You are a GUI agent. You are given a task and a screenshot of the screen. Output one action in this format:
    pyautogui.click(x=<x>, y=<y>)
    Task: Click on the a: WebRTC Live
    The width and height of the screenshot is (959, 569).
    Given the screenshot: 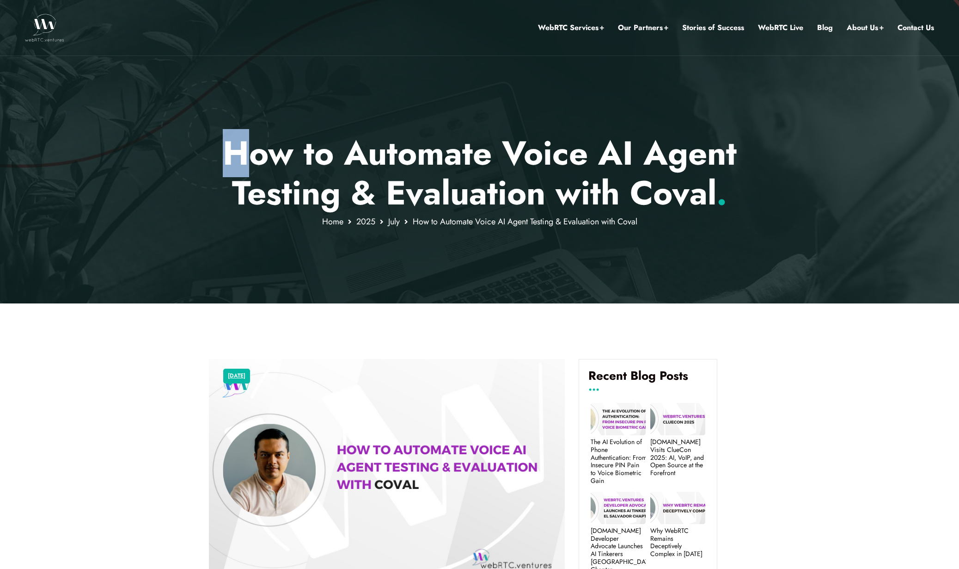 What is the action you would take?
    pyautogui.click(x=781, y=28)
    